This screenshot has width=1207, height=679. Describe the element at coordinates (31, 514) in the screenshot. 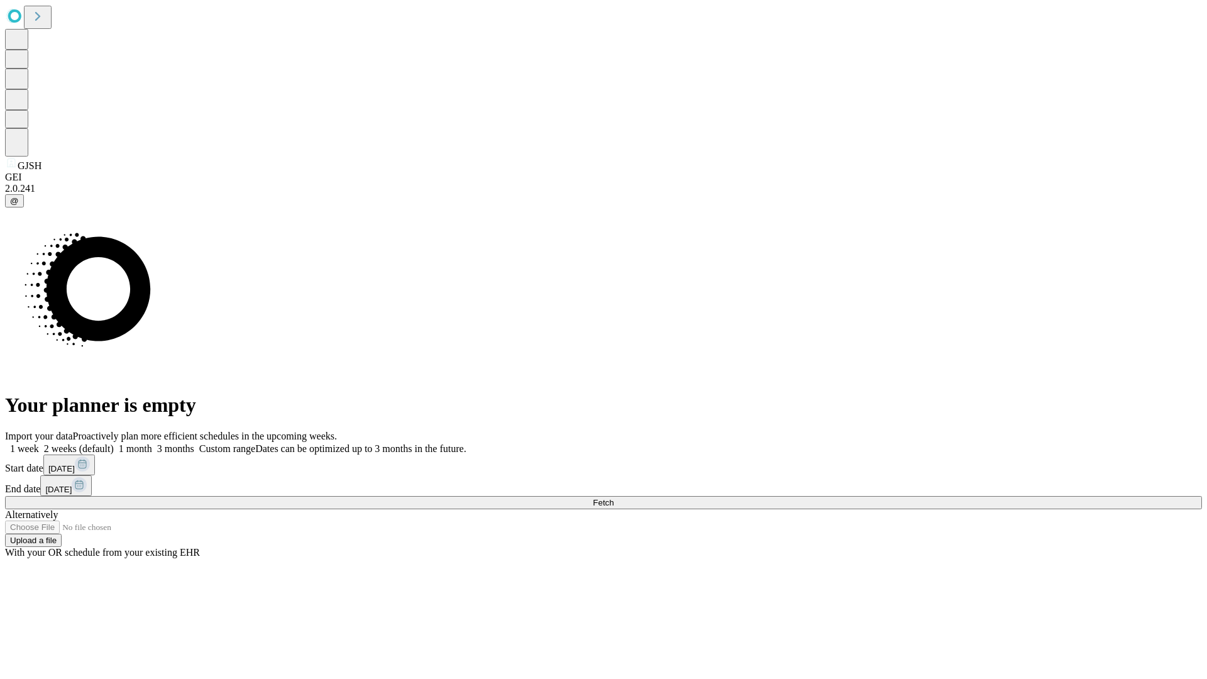

I see `span: Alternatively` at that location.